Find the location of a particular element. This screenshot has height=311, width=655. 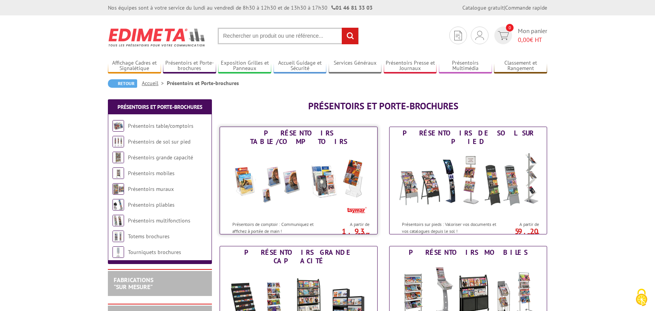

a: FABRICATIONS"Sur Mesure" is located at coordinates (133, 283).